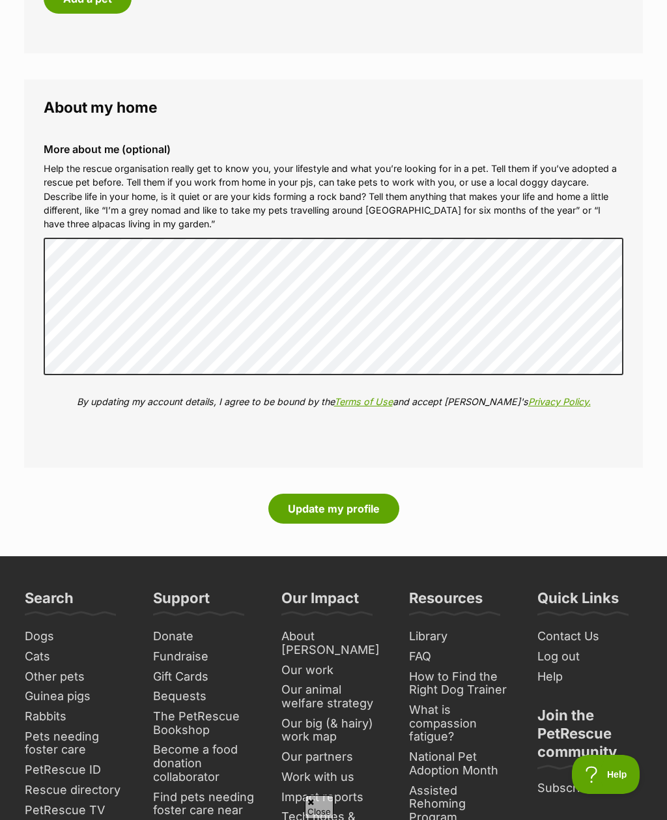 Image resolution: width=667 pixels, height=820 pixels. Describe the element at coordinates (461, 764) in the screenshot. I see `a: National Pet Adoption Month` at that location.